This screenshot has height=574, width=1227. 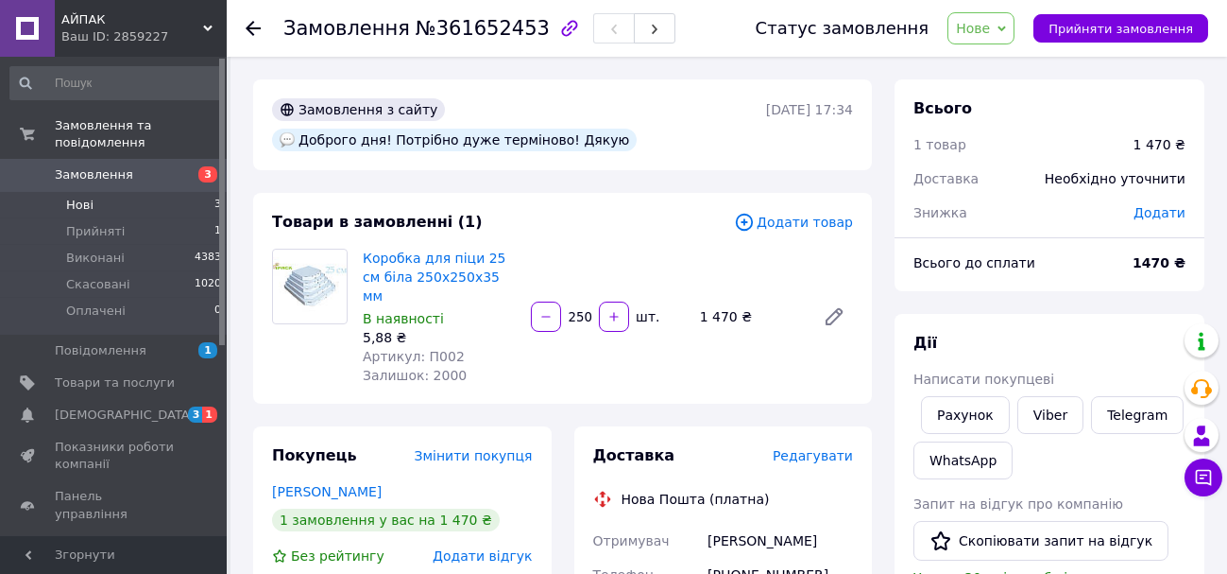 What do you see at coordinates (144, 37) in the screenshot?
I see `div: Ваш ID: 2859227` at bounding box center [144, 37].